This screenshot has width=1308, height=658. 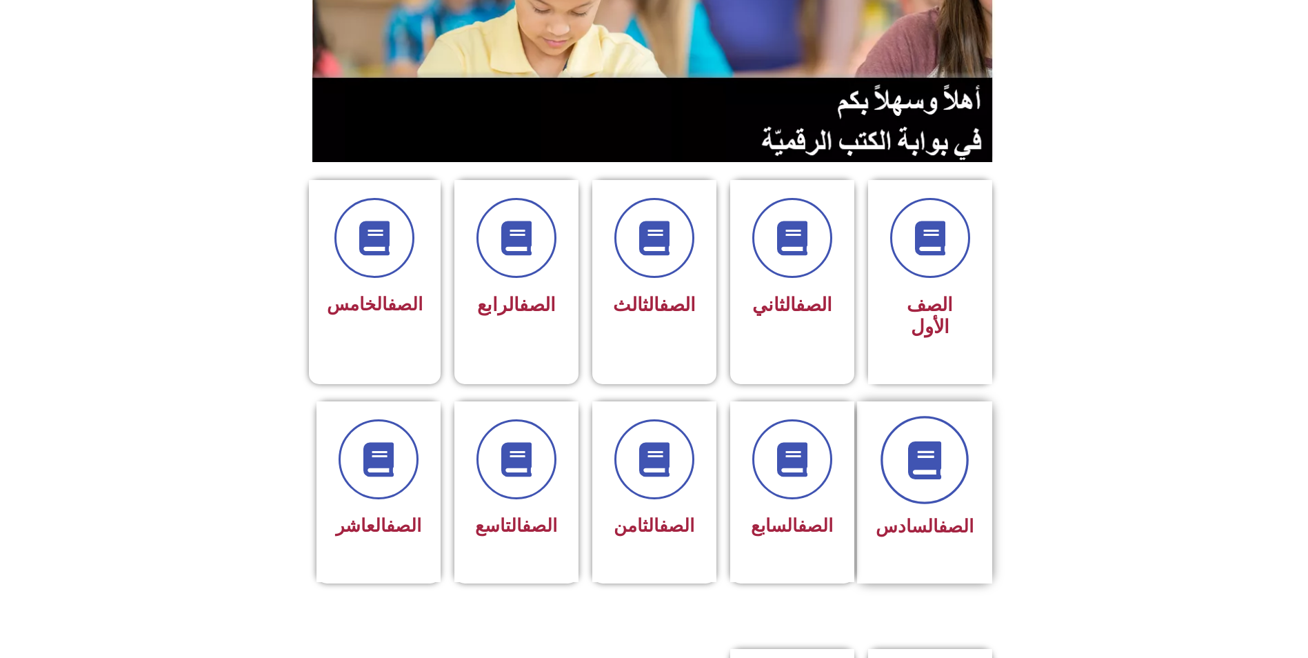 What do you see at coordinates (792, 305) in the screenshot?
I see `span: الثاني` at bounding box center [792, 305].